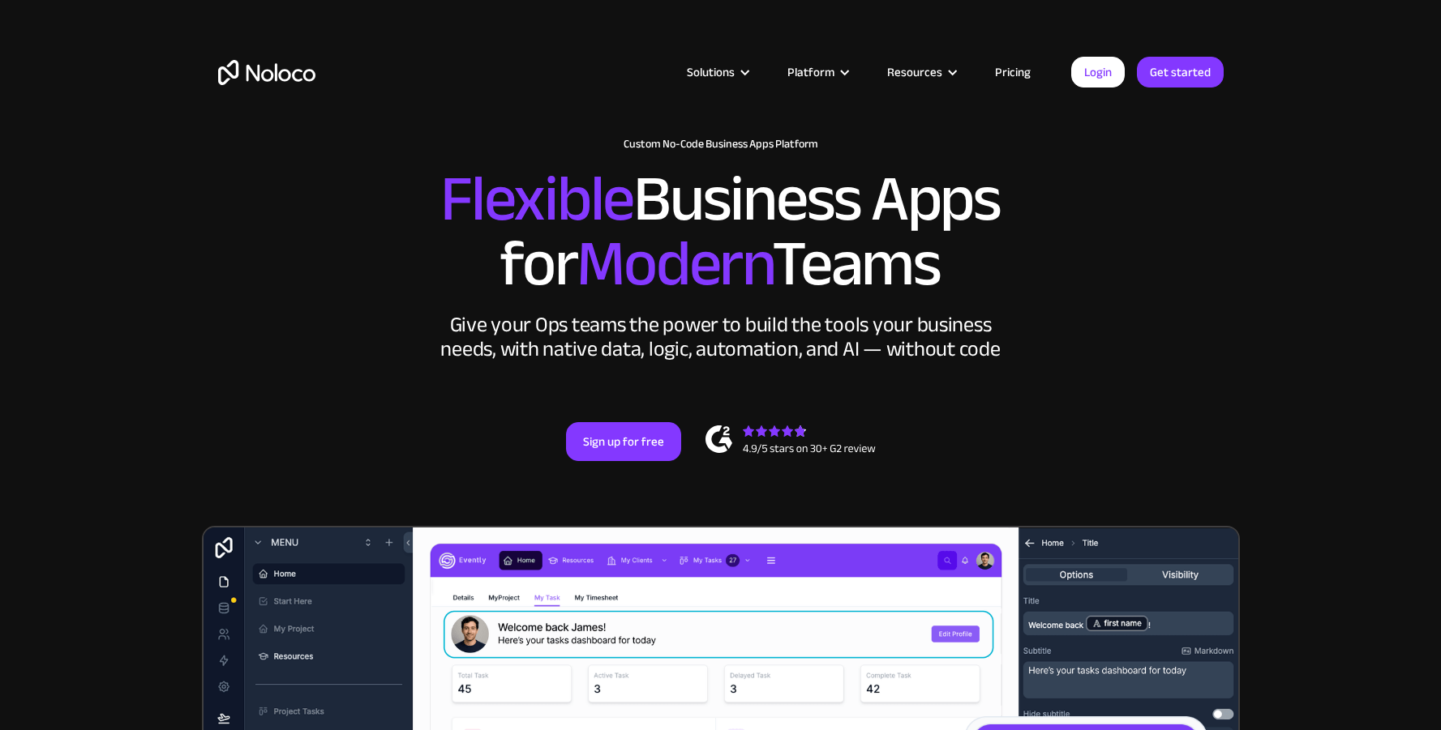 The width and height of the screenshot is (1441, 730). What do you see at coordinates (1098, 72) in the screenshot?
I see `a: Login` at bounding box center [1098, 72].